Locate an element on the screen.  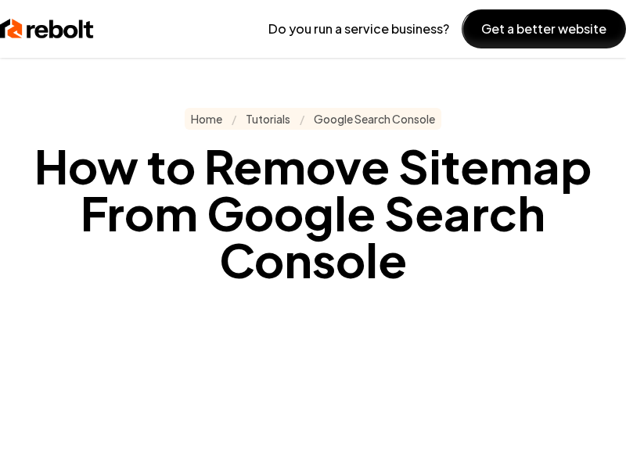
h1: How to Remove Sitemap From Google Search Console is located at coordinates (313, 213).